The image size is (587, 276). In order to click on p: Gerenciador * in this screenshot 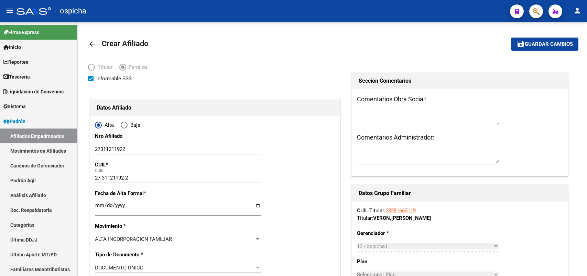, I will do `click(388, 233)`.